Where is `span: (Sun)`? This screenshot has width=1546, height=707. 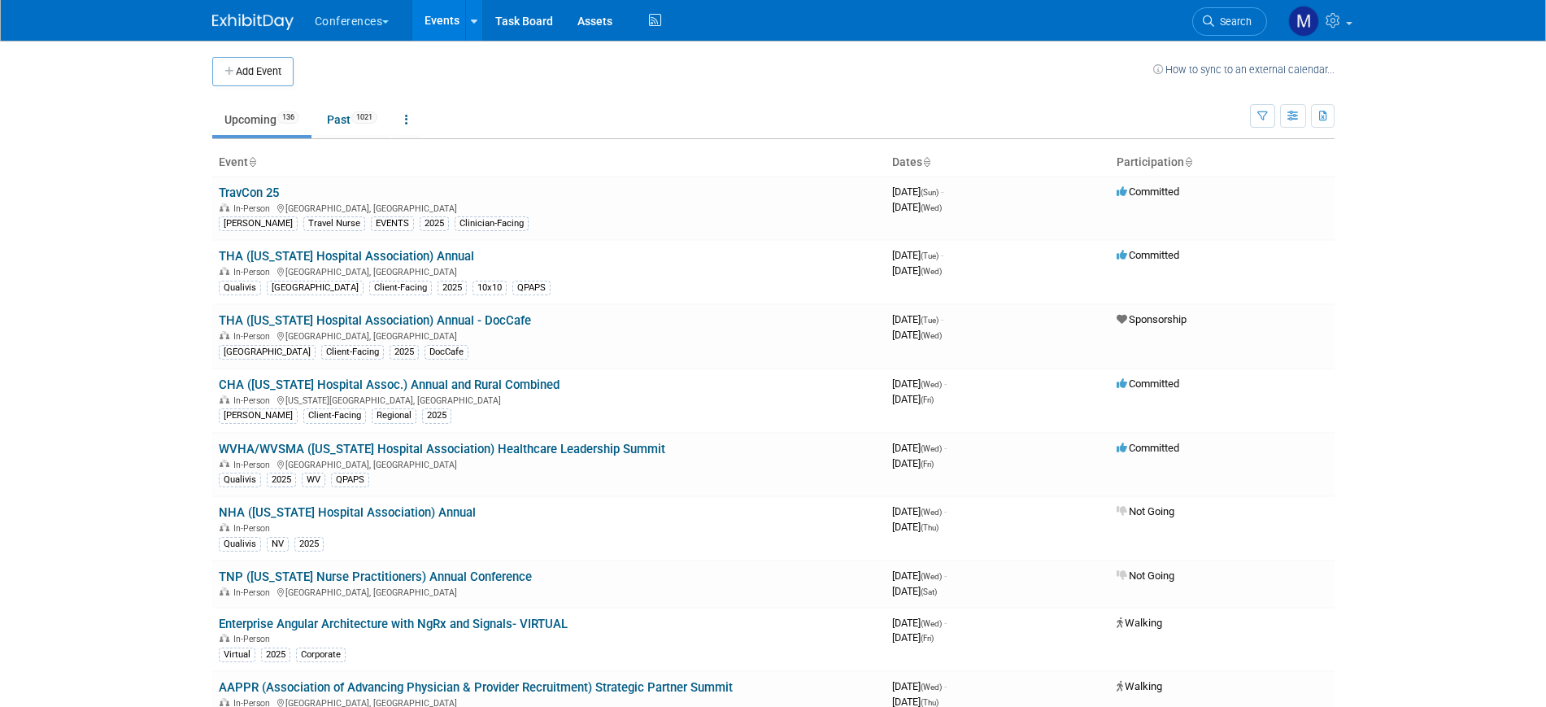
span: (Sun) is located at coordinates (929, 192).